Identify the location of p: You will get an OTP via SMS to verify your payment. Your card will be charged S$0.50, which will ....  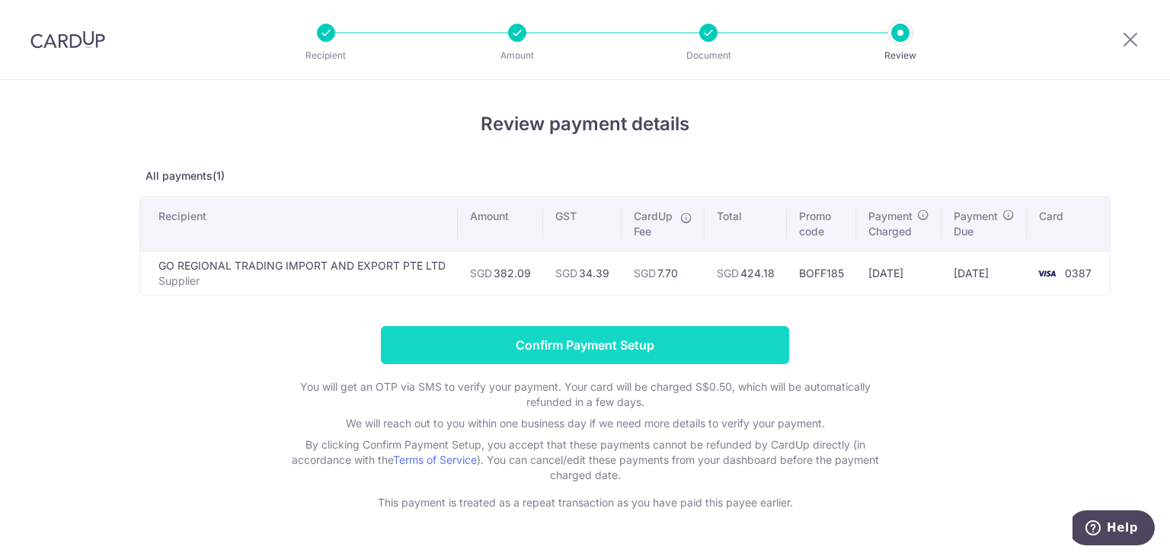
(585, 395).